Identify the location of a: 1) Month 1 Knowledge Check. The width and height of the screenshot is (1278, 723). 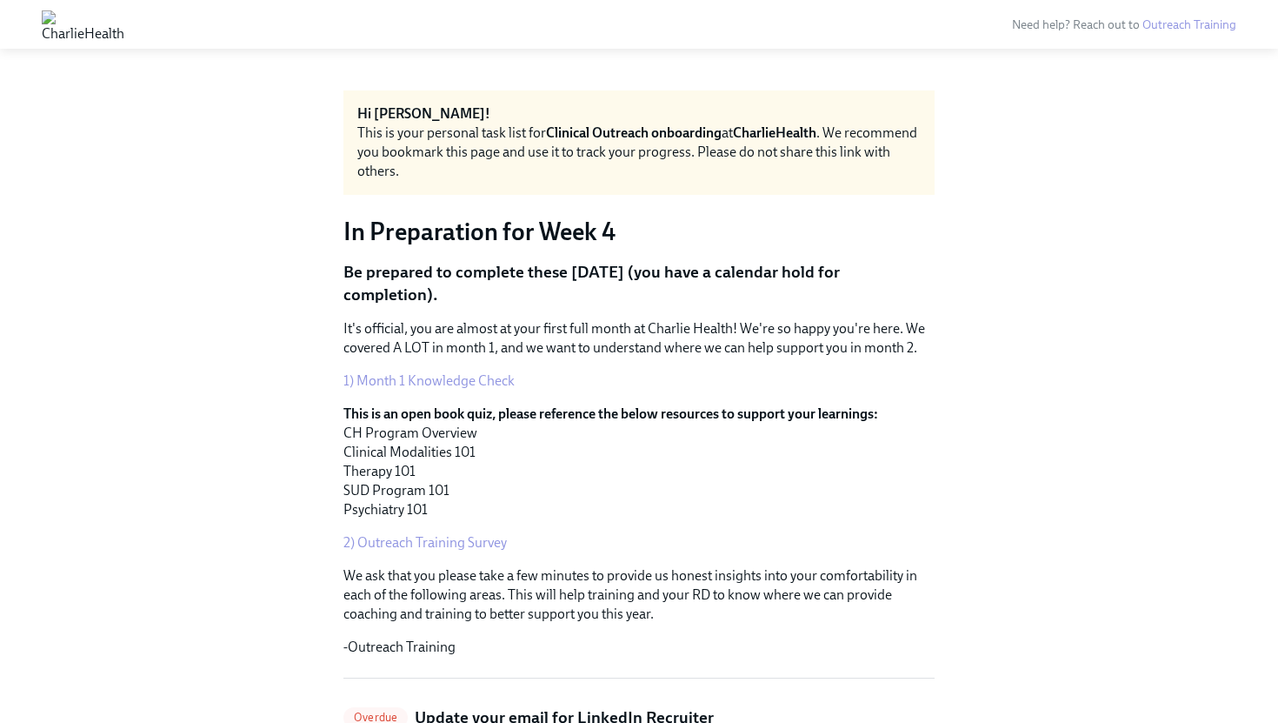
(429, 380).